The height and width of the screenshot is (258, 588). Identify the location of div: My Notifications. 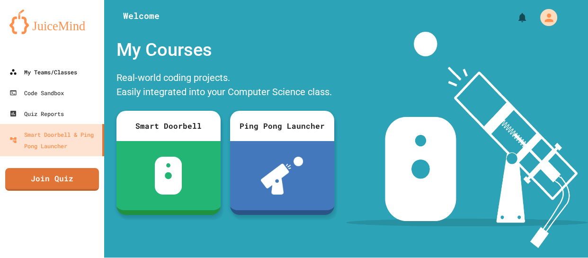
(515, 18).